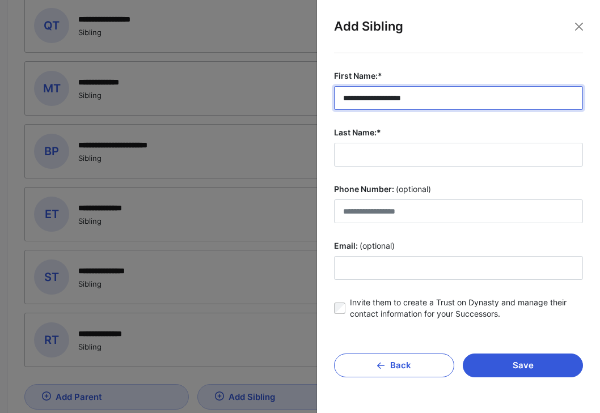 The image size is (600, 413). Describe the element at coordinates (458, 246) in the screenshot. I see `label: Email:` at that location.